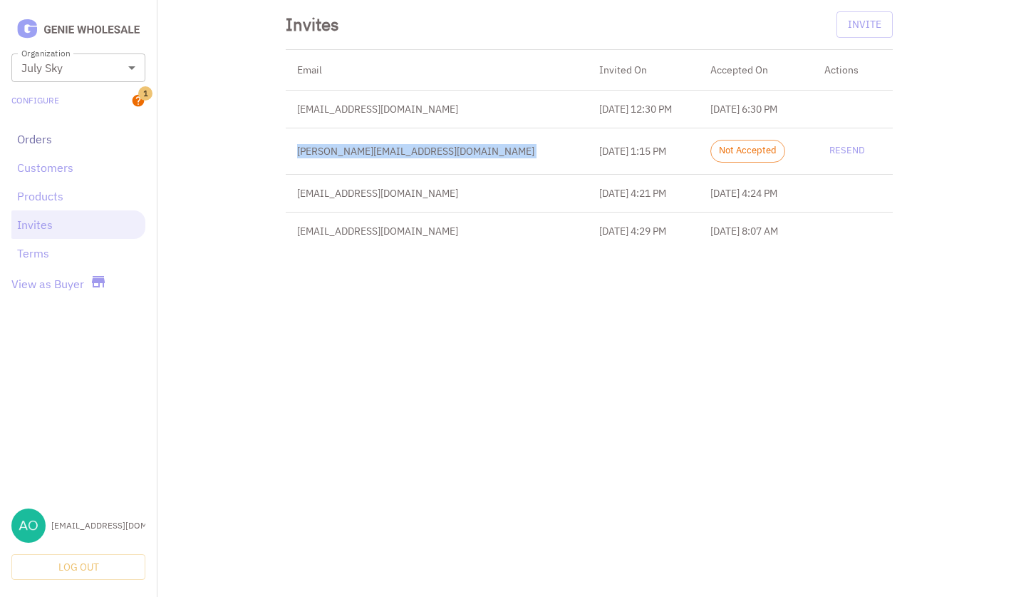  Describe the element at coordinates (78, 253) in the screenshot. I see `a: Terms` at that location.